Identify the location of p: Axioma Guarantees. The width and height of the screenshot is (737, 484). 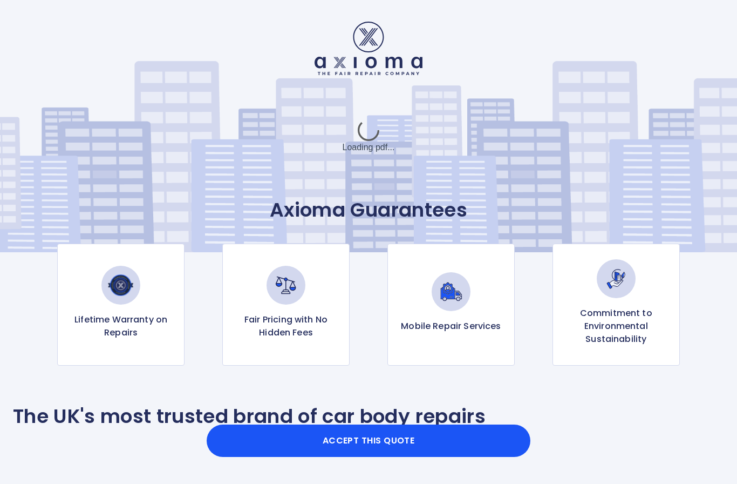
(369, 210).